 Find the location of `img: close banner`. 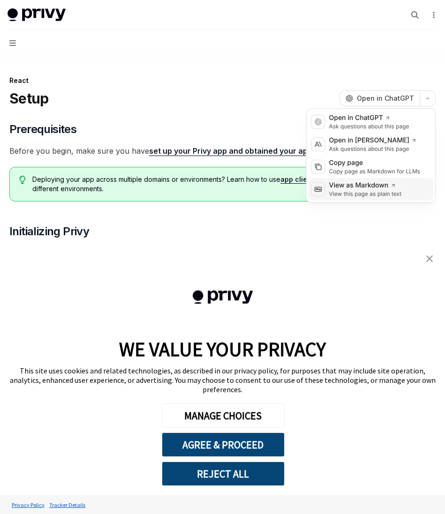

img: close banner is located at coordinates (429, 259).